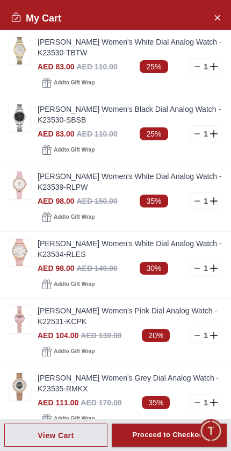 This screenshot has width=231, height=451. What do you see at coordinates (169, 435) in the screenshot?
I see `div: Proceed to Checkout` at bounding box center [169, 435].